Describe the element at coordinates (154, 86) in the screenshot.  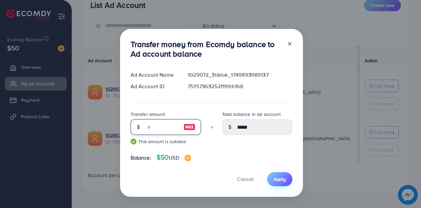
I see `div: Ad Account ID` at that location.